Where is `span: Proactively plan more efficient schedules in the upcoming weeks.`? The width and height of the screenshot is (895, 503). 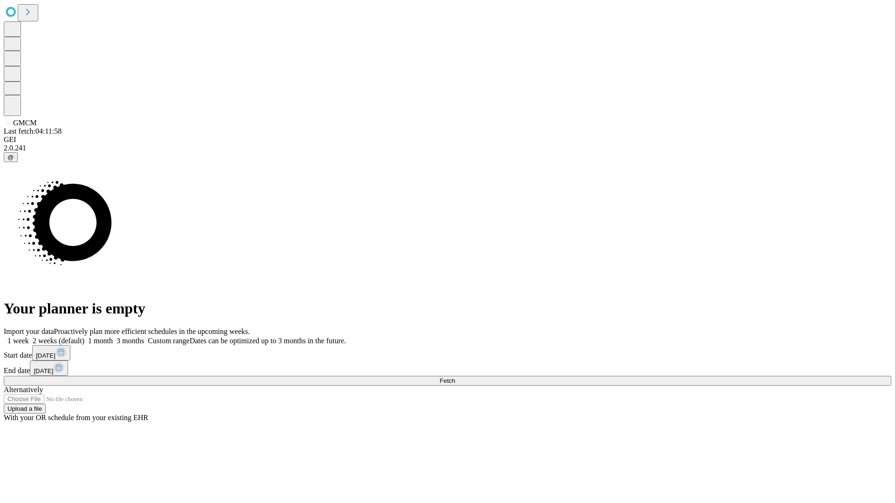 span: Proactively plan more efficient schedules in the upcoming weeks. is located at coordinates (152, 331).